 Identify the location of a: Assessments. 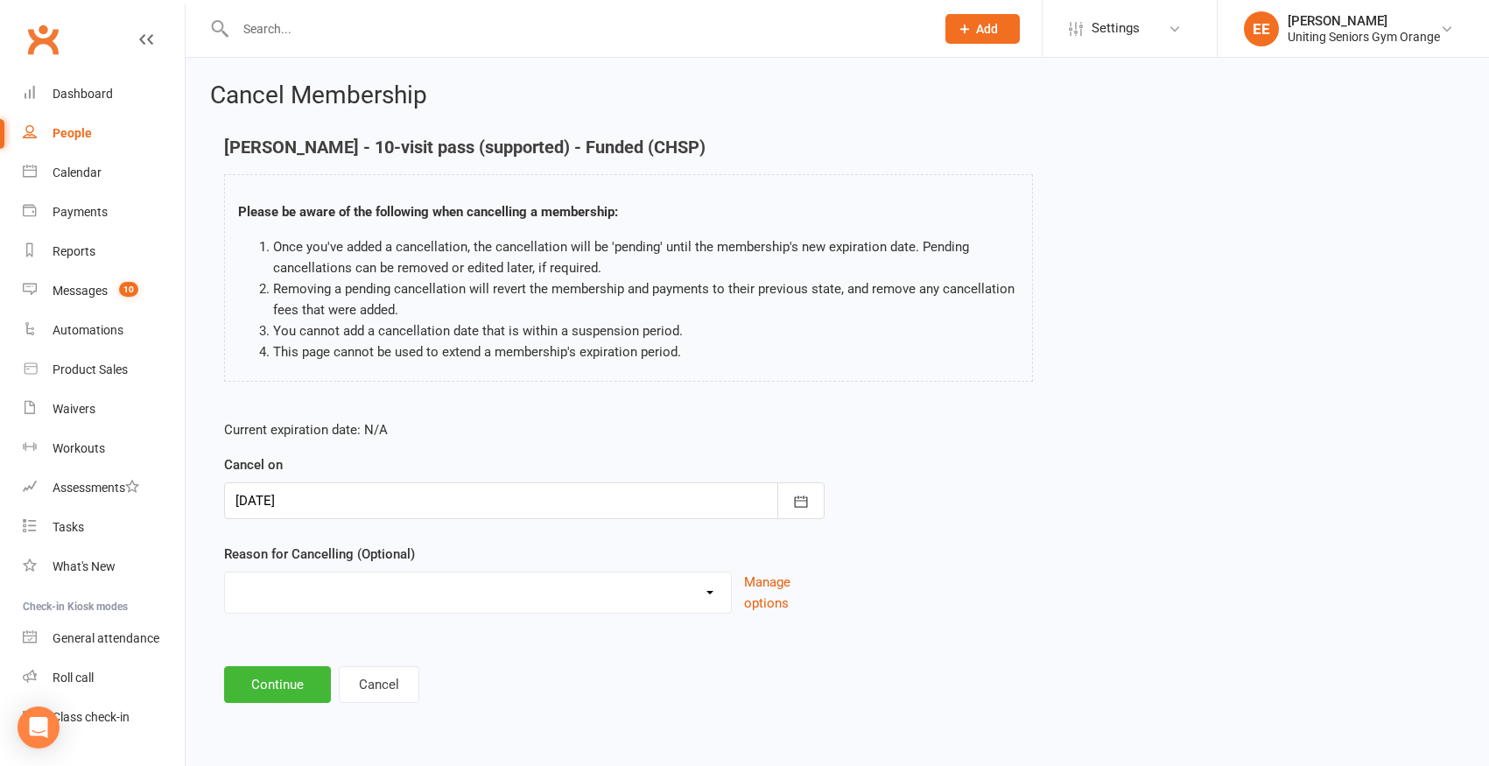
(103, 488).